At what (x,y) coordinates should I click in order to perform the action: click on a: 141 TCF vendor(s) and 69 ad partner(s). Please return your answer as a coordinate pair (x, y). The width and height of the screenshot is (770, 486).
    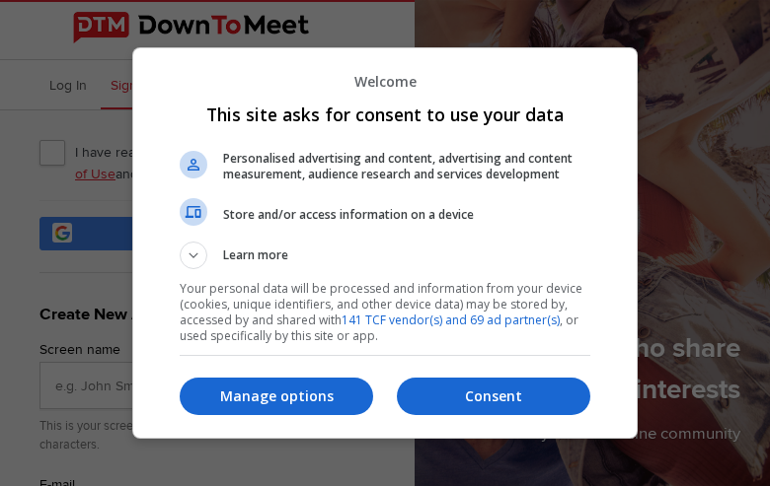
    Looking at the image, I should click on (450, 320).